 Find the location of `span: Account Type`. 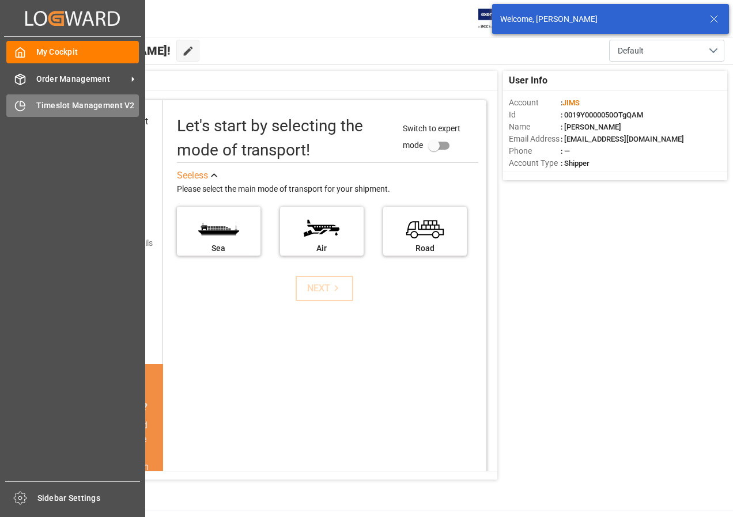

span: Account Type is located at coordinates (535, 163).